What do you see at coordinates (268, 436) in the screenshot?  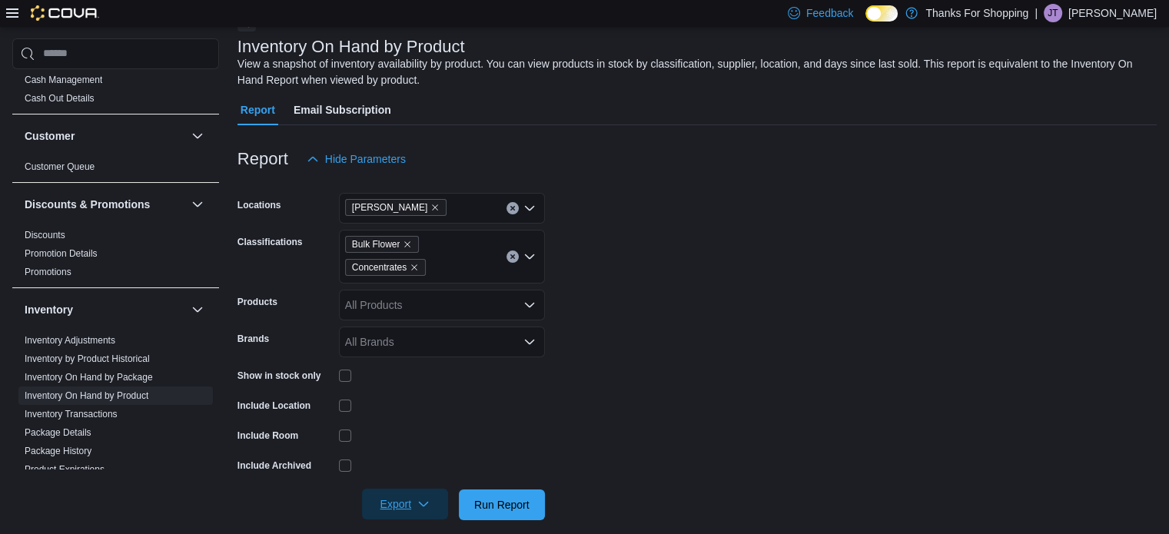 I see `label: Include Room` at bounding box center [268, 436].